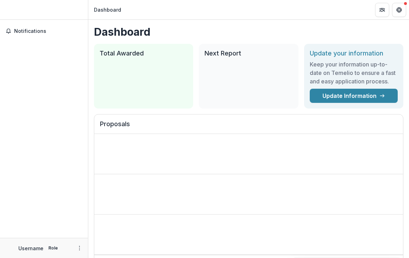 This screenshot has width=409, height=258. I want to click on button: Partners, so click(382, 10).